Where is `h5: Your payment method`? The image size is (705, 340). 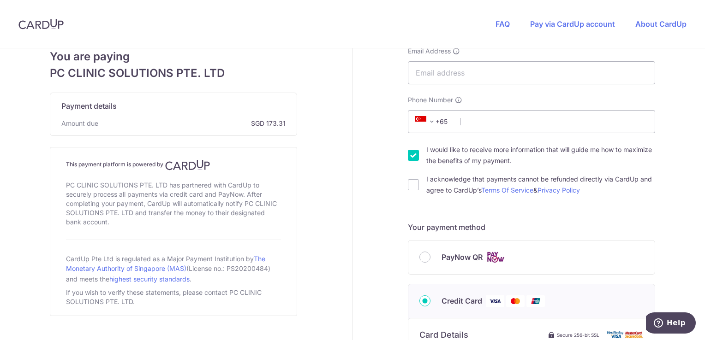
h5: Your payment method is located at coordinates (531, 227).